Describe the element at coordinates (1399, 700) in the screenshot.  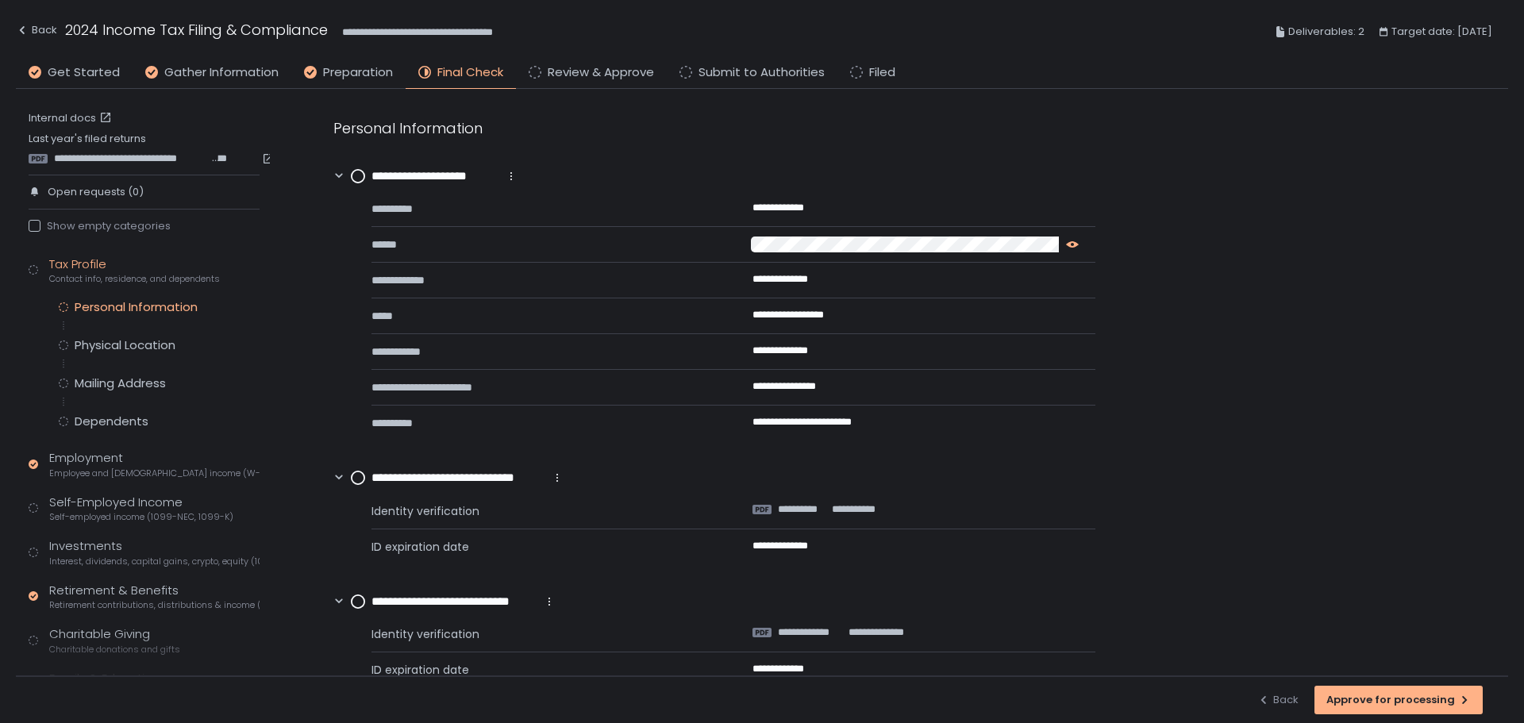
I see `div: Approve for processing` at that location.